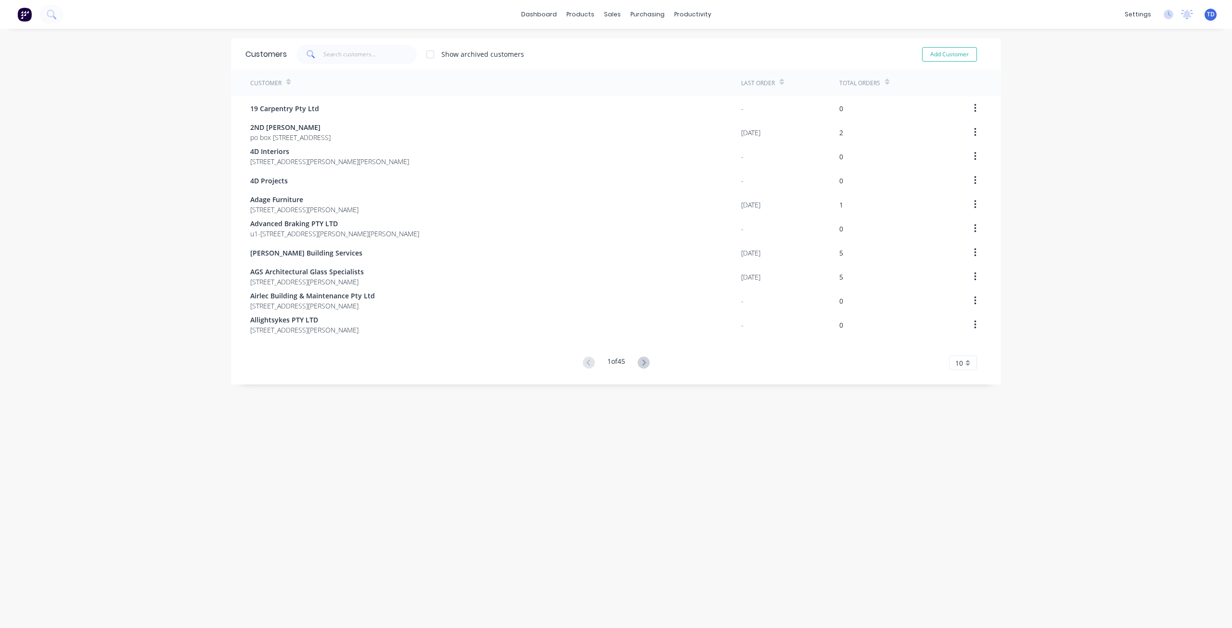  I want to click on span: Advanced Braking PTY LTD, so click(334, 223).